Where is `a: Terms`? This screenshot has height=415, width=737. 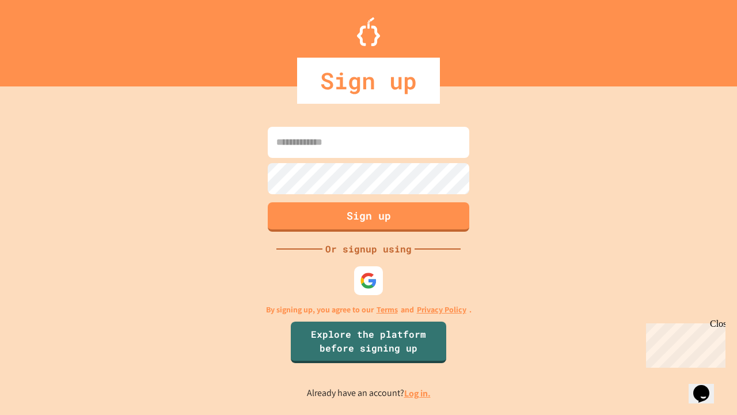
a: Terms is located at coordinates (387, 309).